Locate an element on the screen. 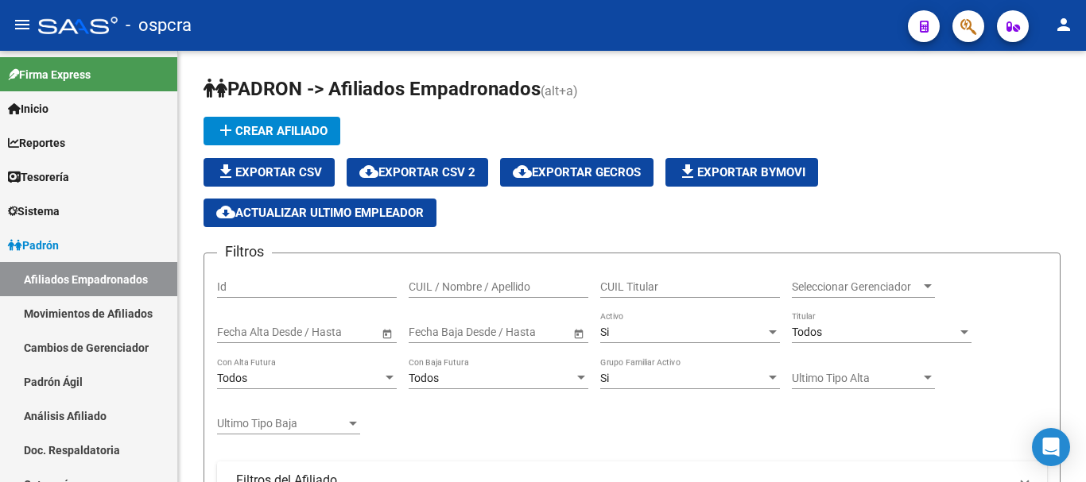 This screenshot has width=1086, height=482. button: Exportar GECROS is located at coordinates (576, 172).